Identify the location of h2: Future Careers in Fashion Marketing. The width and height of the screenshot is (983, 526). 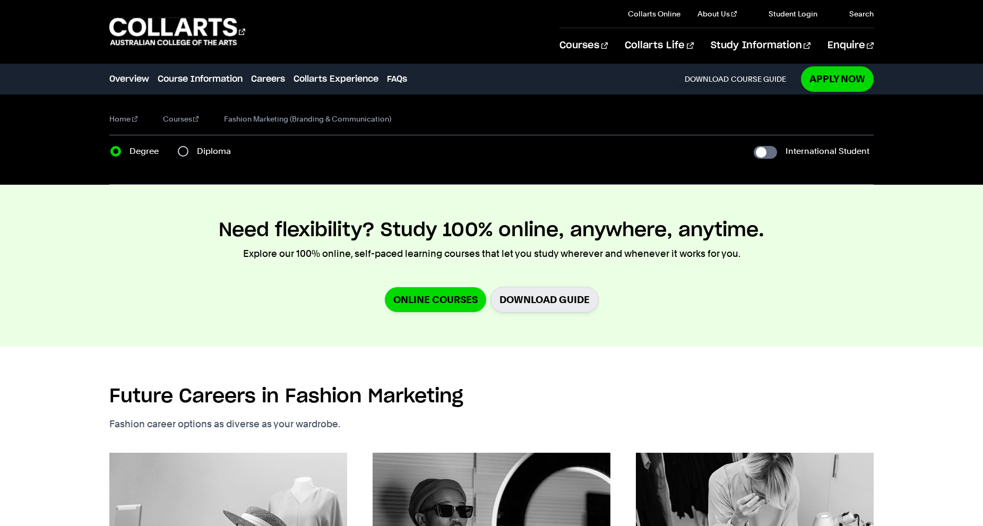
(286, 396).